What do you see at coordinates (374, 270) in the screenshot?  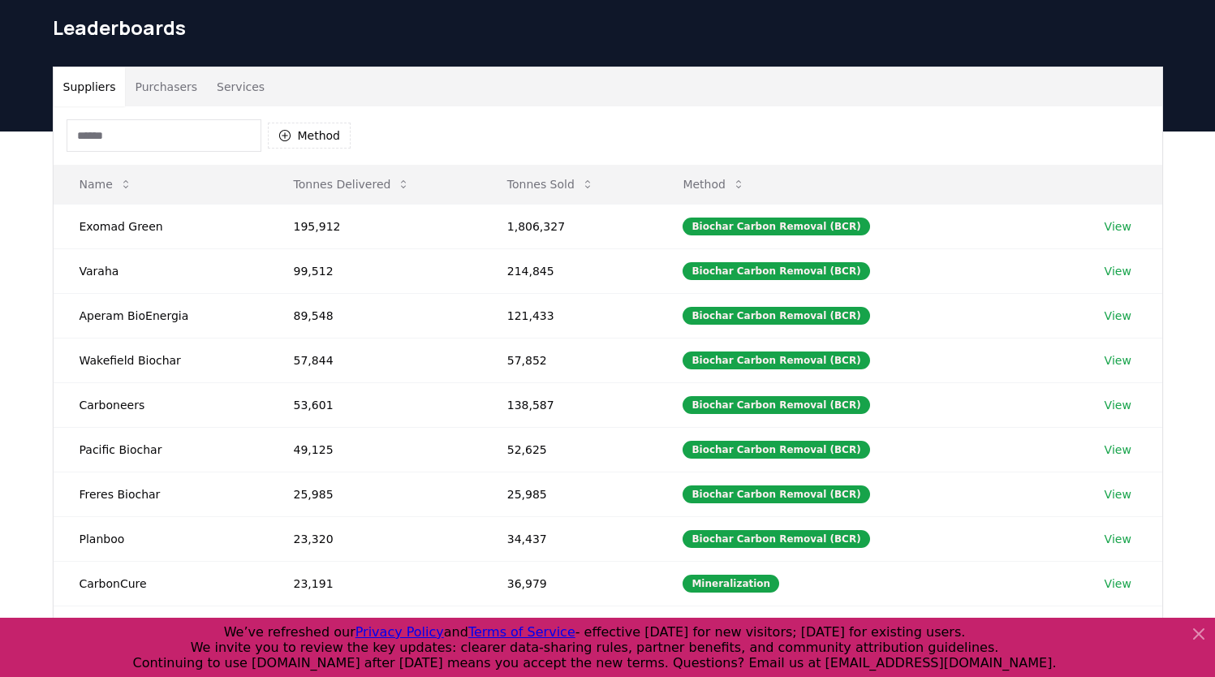 I see `td: 99,512` at bounding box center [374, 270].